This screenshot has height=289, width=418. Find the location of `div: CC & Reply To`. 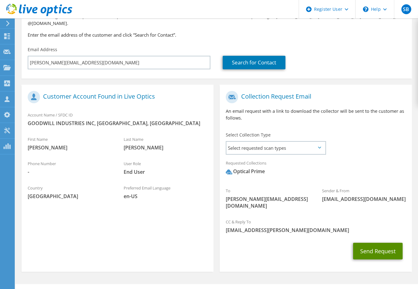

div: CC & Reply To is located at coordinates (316, 225).